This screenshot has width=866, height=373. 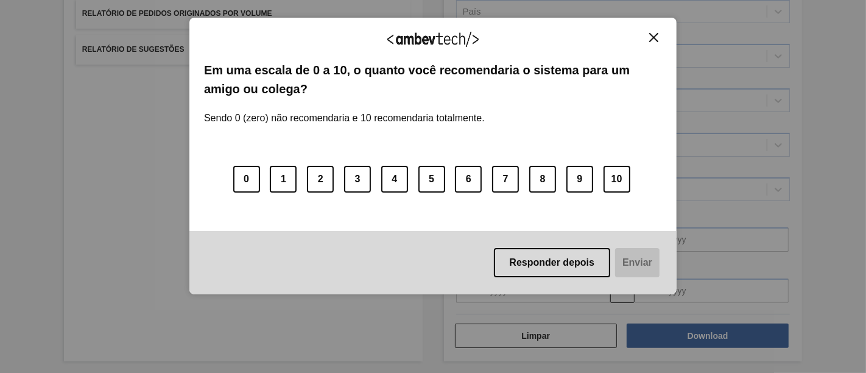 What do you see at coordinates (432, 179) in the screenshot?
I see `button: 5` at bounding box center [432, 179].